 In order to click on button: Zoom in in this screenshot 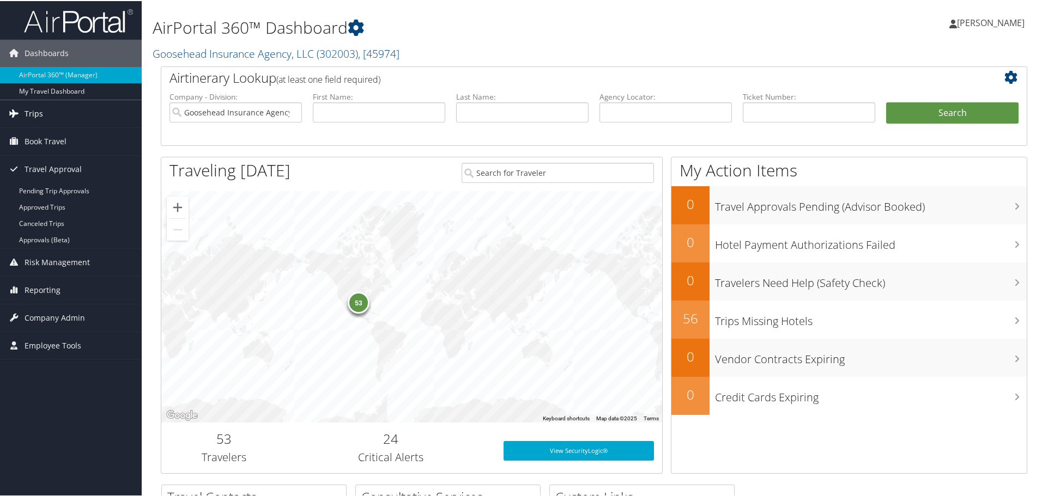, I will do `click(178, 207)`.